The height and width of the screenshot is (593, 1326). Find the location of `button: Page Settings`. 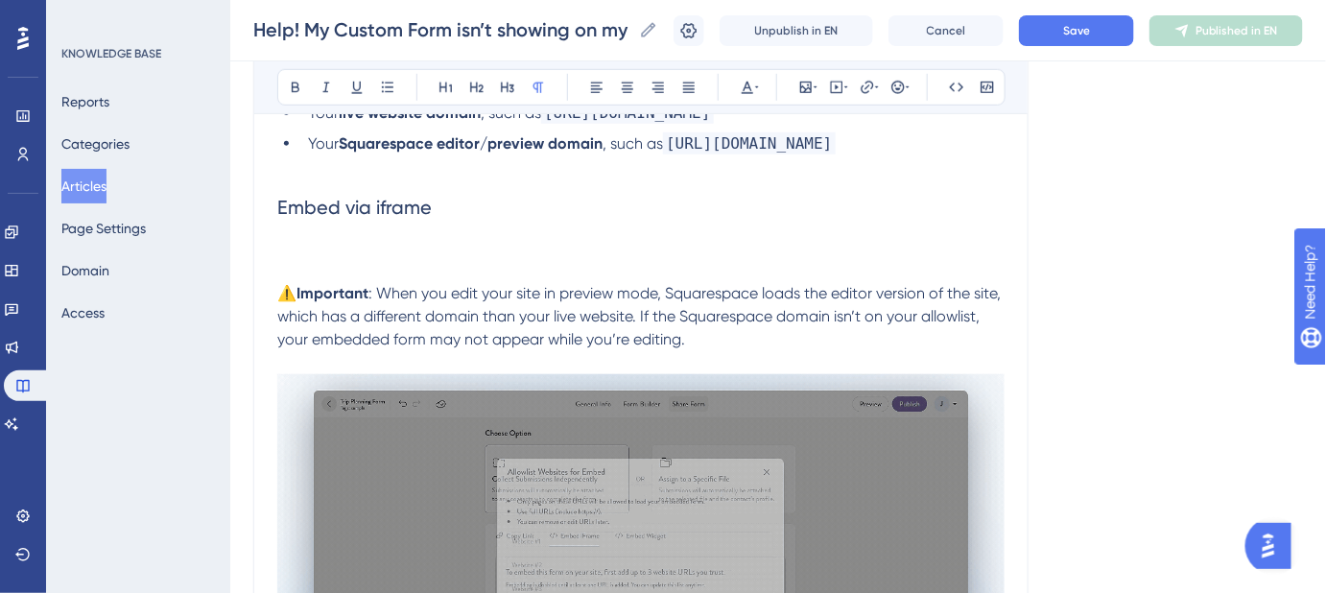

button: Page Settings is located at coordinates (104, 228).